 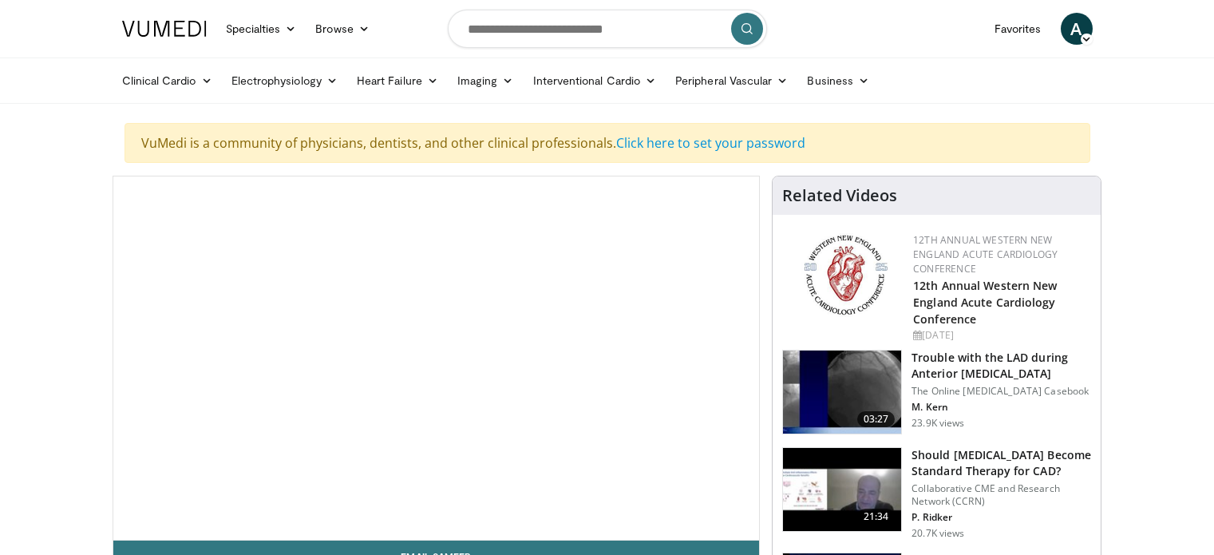 I want to click on a: Specialties, so click(x=261, y=29).